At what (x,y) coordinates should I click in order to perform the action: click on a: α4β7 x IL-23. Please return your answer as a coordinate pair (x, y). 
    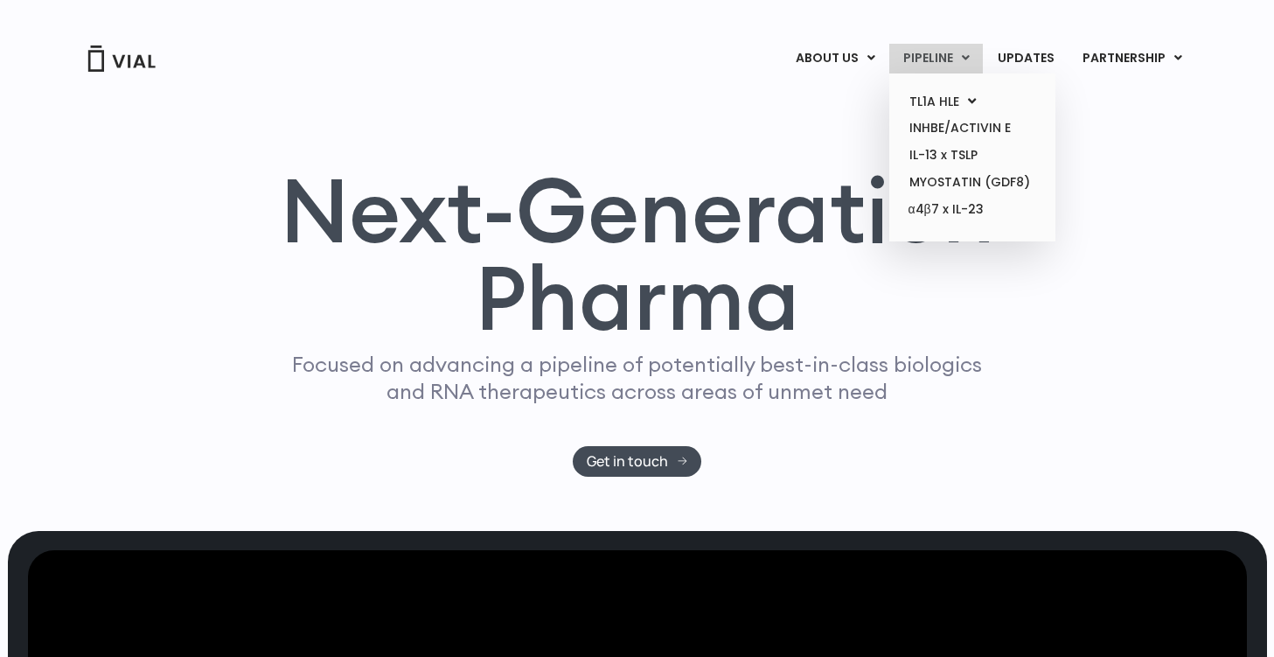
    Looking at the image, I should click on (972, 210).